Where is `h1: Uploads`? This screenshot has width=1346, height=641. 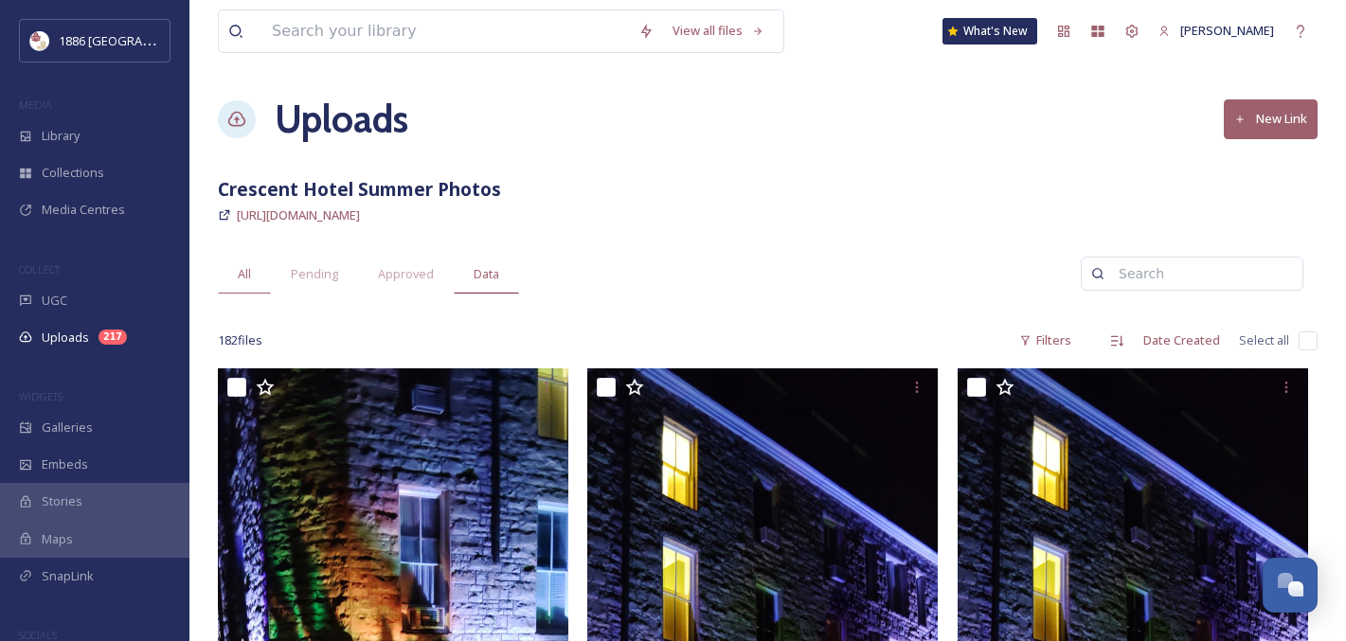
h1: Uploads is located at coordinates (341, 119).